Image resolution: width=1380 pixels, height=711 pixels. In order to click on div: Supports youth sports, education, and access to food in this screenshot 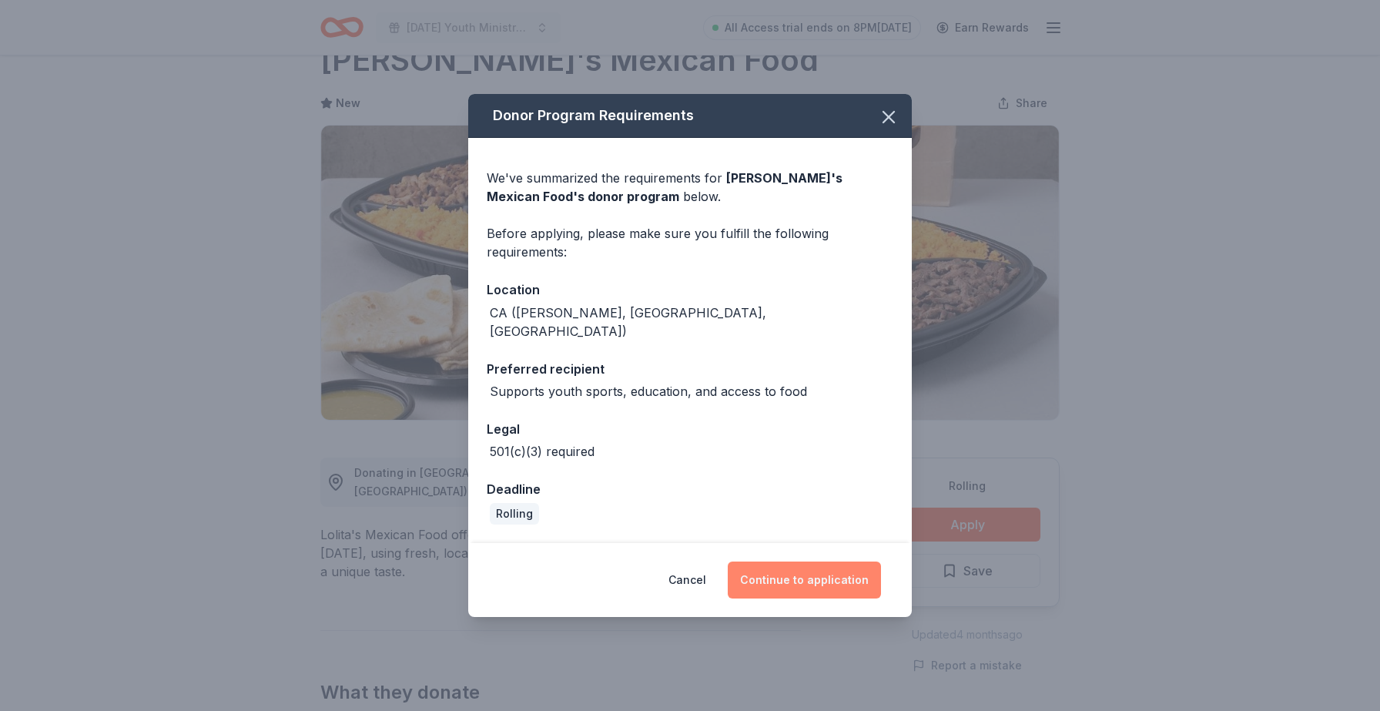, I will do `click(648, 391)`.